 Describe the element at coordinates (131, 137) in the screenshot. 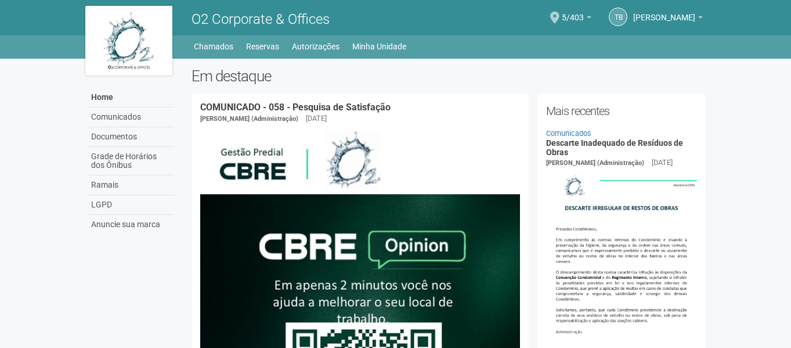

I see `a: Documentos` at that location.